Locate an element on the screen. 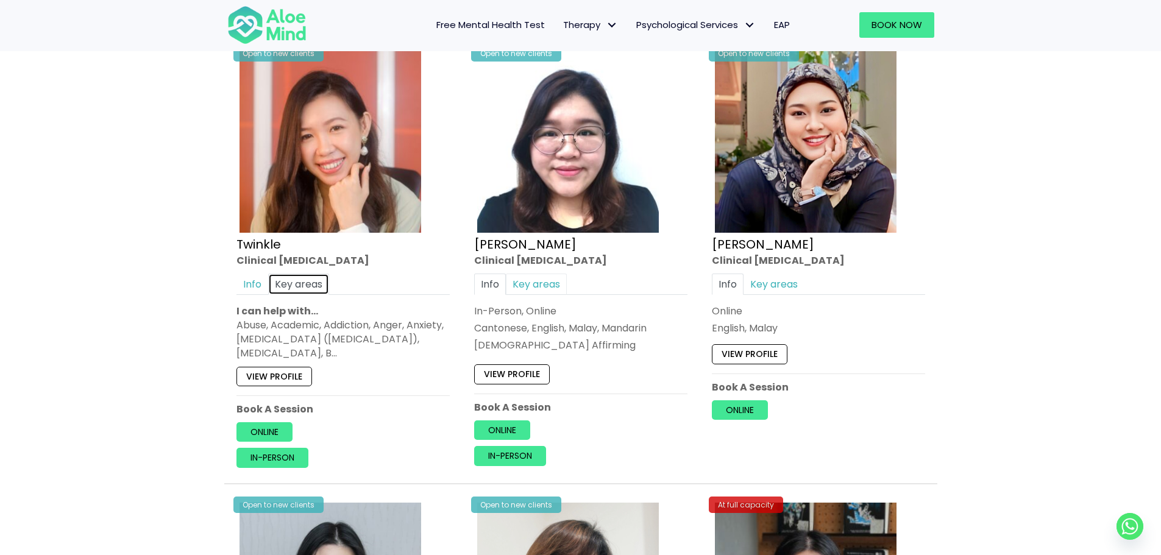 The image size is (1161, 555). p: English, Malay is located at coordinates (819, 328).